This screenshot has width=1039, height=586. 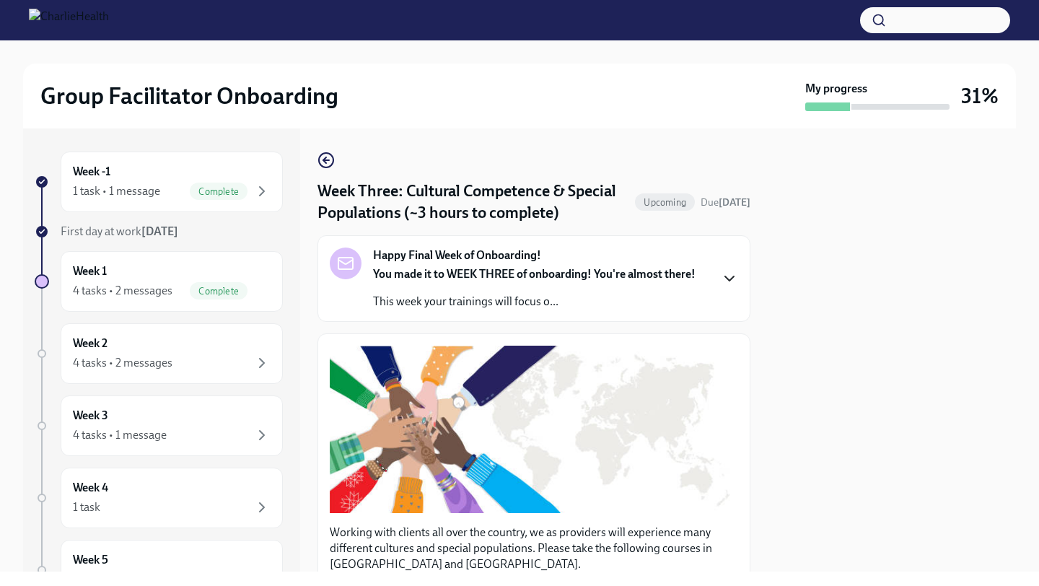 What do you see at coordinates (725, 202) in the screenshot?
I see `span: September 1st, 2025 09:00` at bounding box center [725, 202].